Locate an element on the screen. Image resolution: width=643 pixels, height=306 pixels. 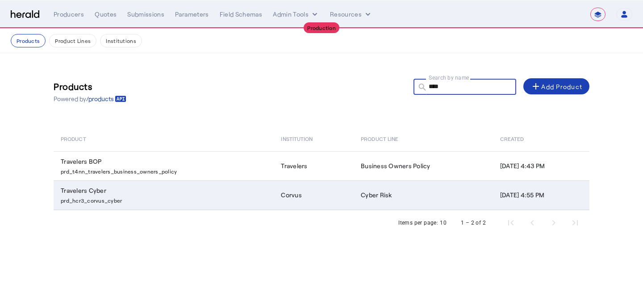
td: Travelers is located at coordinates (314, 165).